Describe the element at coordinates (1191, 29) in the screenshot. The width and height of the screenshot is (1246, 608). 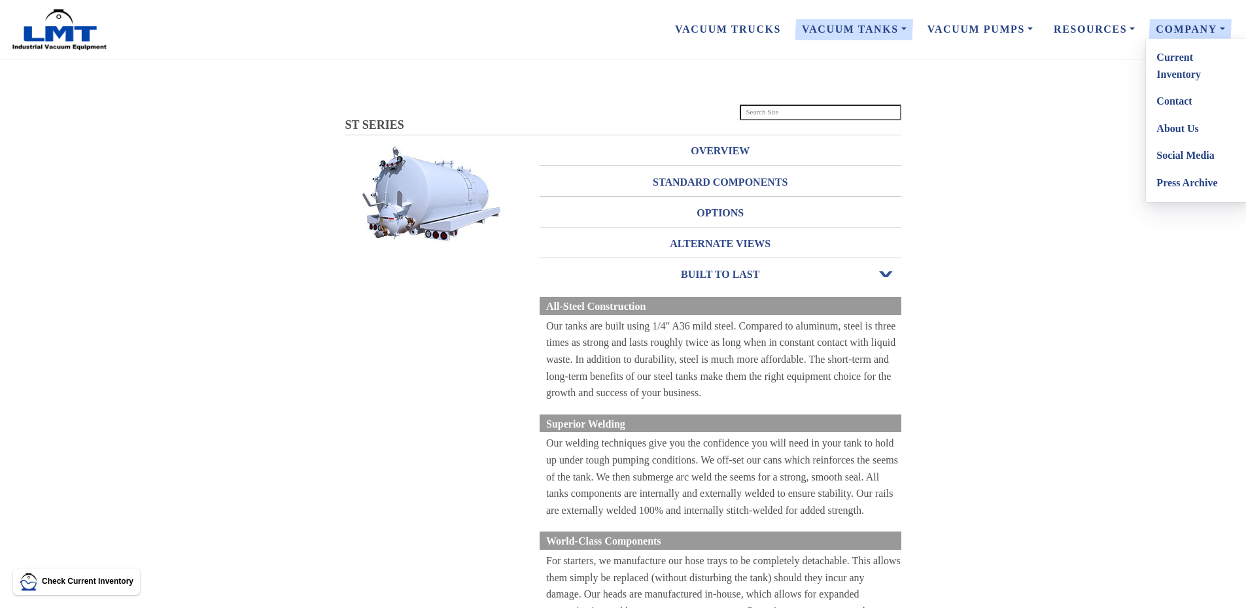
I see `a: Company` at that location.